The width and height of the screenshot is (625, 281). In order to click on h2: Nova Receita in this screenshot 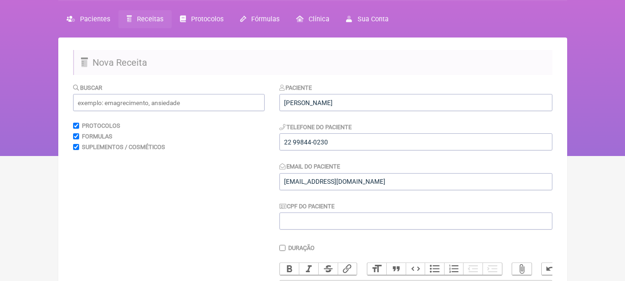, I will do `click(313, 62)`.